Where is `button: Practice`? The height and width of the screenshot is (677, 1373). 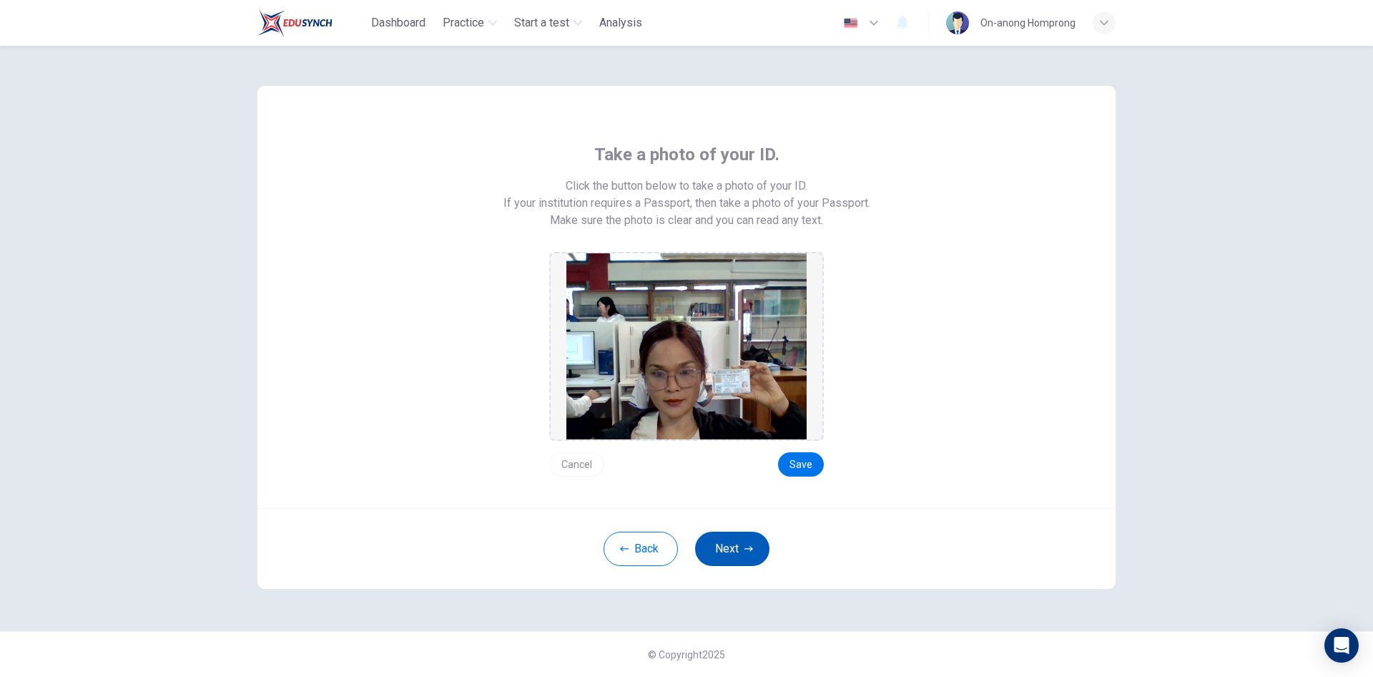 button: Practice is located at coordinates (470, 23).